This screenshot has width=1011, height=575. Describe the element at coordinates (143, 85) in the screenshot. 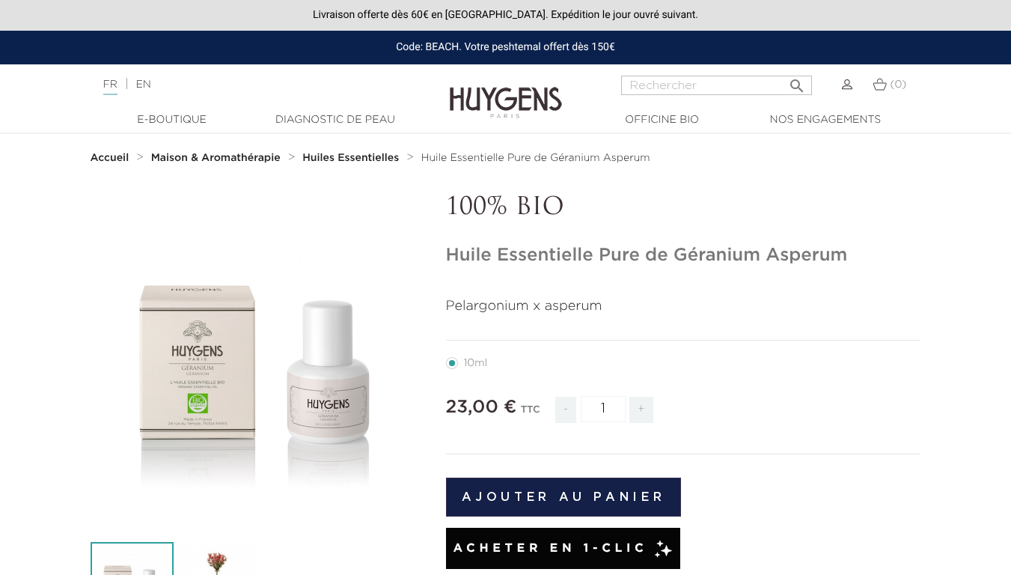

I see `a: EN` at that location.